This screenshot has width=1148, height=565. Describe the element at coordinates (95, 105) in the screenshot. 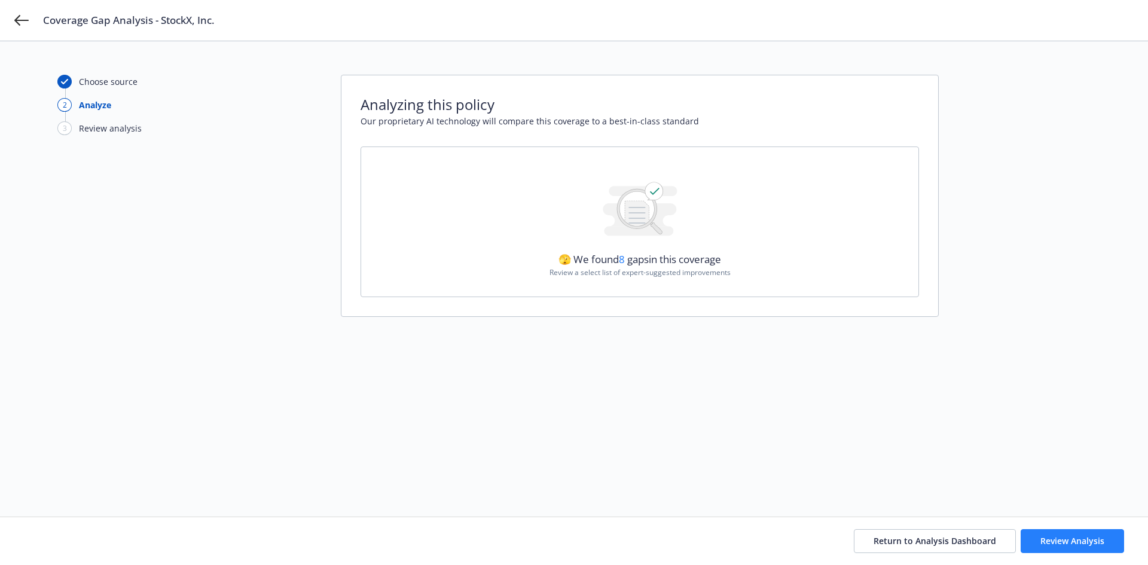

I see `div: Analyze` at that location.